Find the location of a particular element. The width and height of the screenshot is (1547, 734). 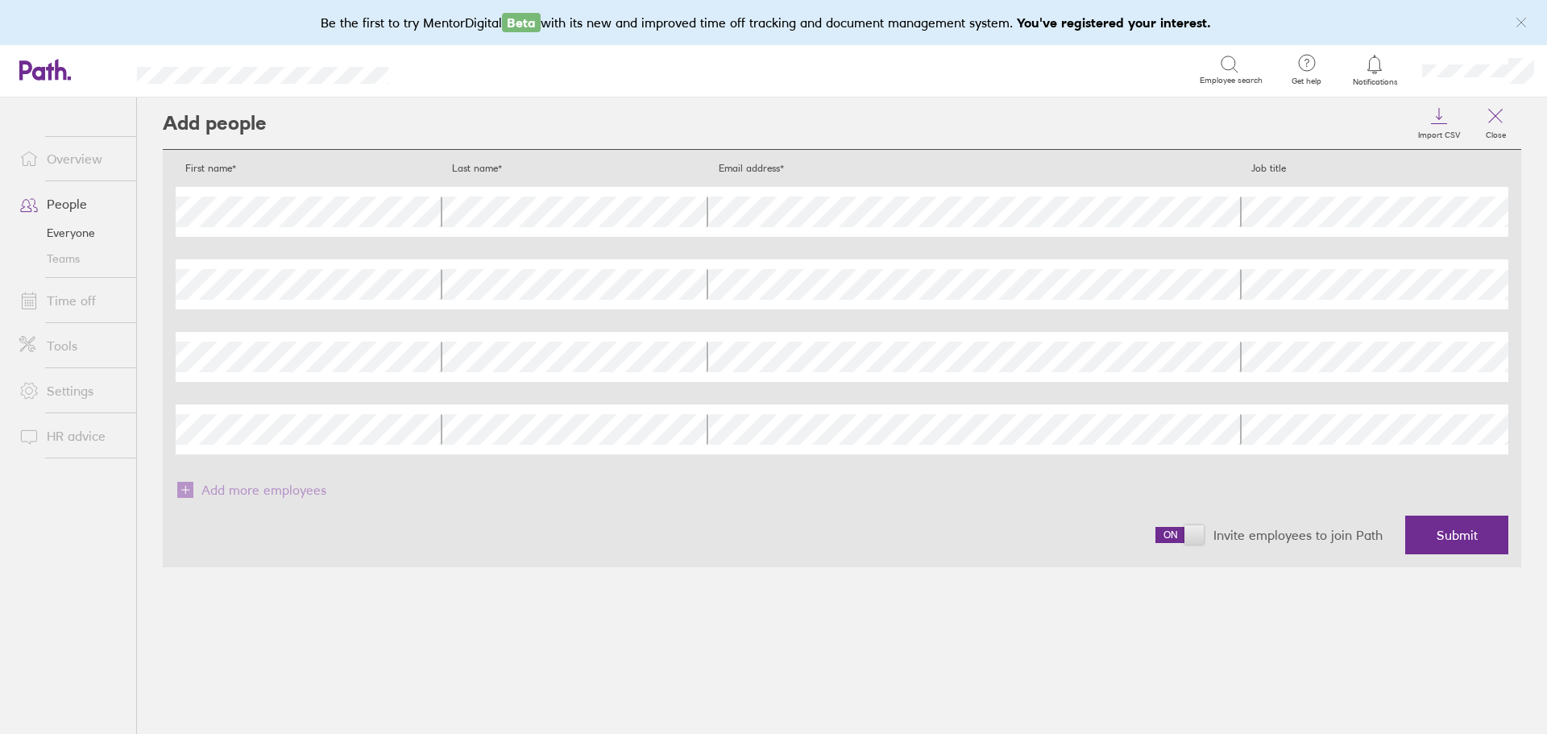

a: Everyone is located at coordinates (71, 233).